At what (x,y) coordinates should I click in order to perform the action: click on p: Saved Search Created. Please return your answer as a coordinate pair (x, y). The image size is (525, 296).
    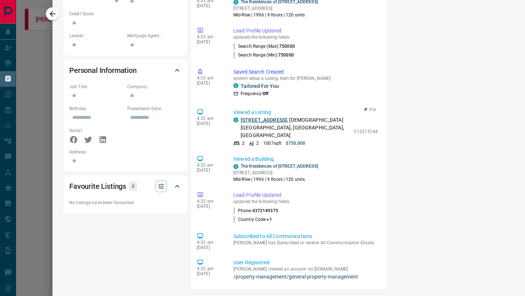
    Looking at the image, I should click on (306, 72).